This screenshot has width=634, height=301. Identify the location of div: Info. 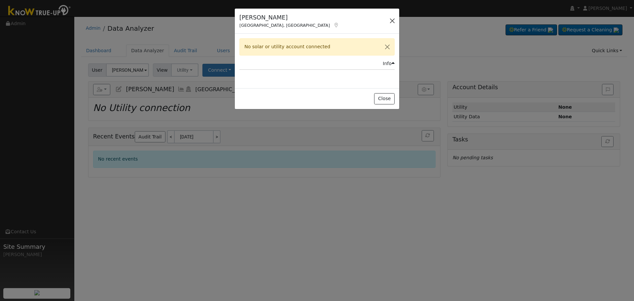
(389, 63).